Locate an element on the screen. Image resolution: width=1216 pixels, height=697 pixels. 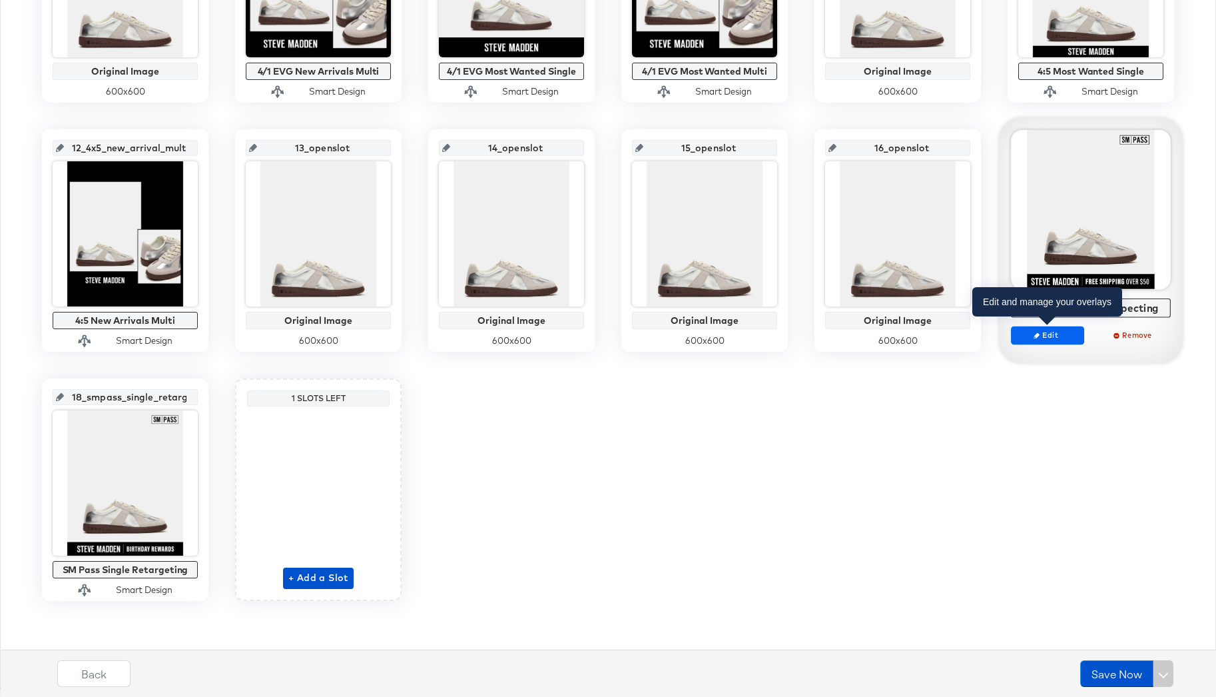
div: SM Pass Single Prospecting is located at coordinates (1091, 308).